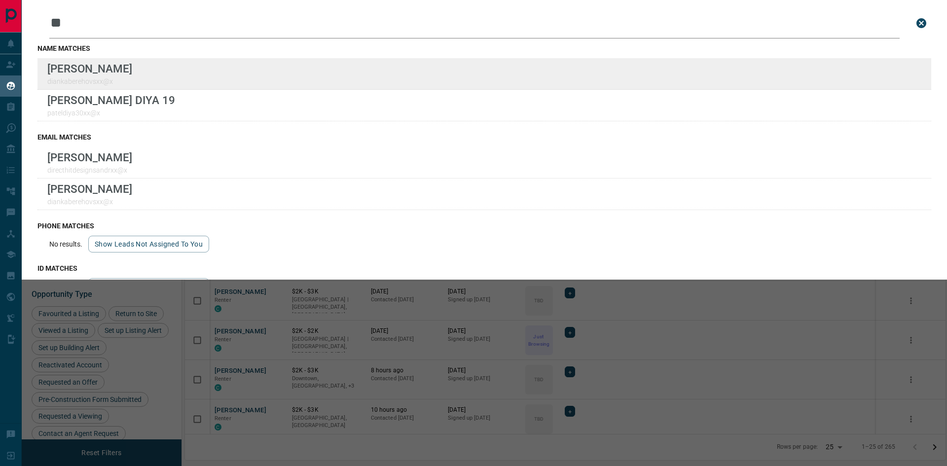 The width and height of the screenshot is (947, 466). I want to click on button: close search bar, so click(921, 23).